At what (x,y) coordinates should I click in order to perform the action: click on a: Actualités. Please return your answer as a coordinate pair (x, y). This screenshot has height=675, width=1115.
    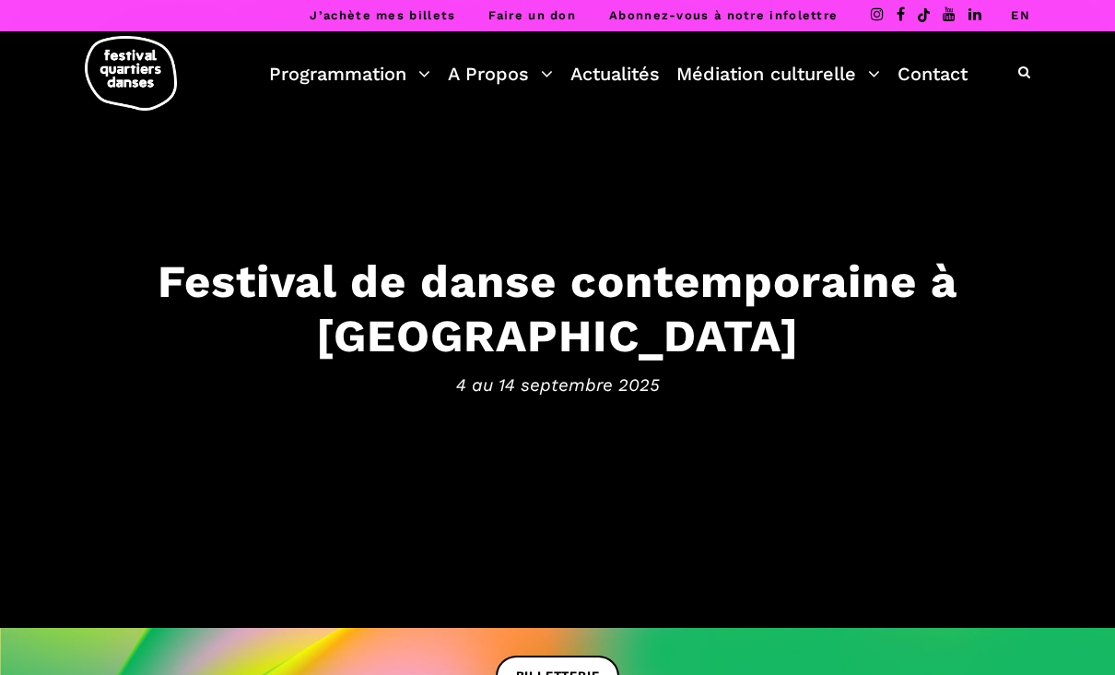
    Looking at the image, I should click on (615, 74).